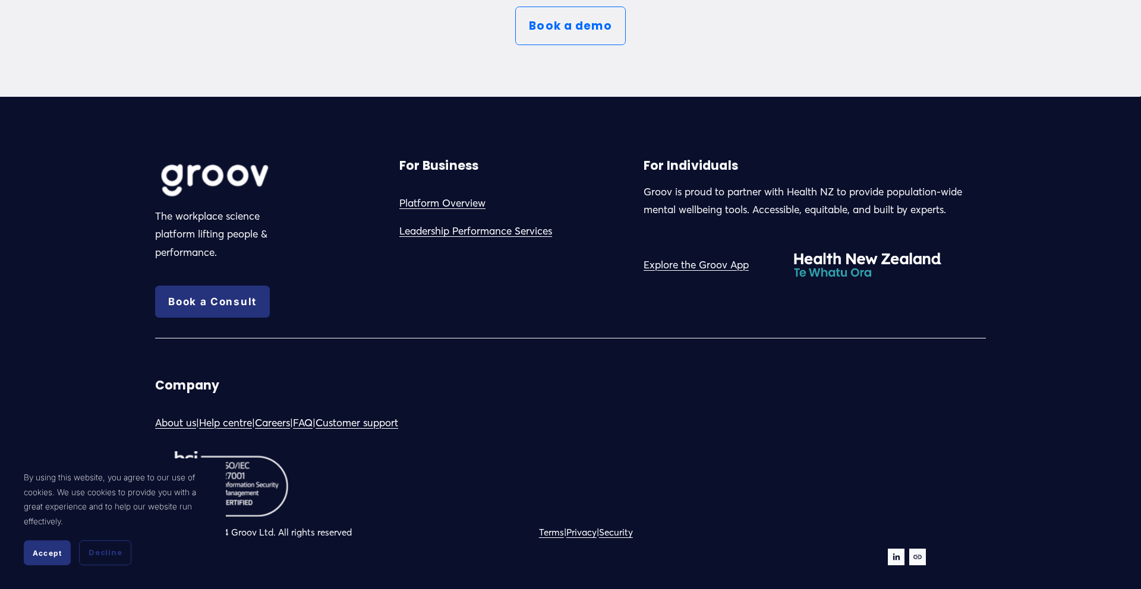 The height and width of the screenshot is (589, 1141). Describe the element at coordinates (438, 166) in the screenshot. I see `strong: For Business` at that location.